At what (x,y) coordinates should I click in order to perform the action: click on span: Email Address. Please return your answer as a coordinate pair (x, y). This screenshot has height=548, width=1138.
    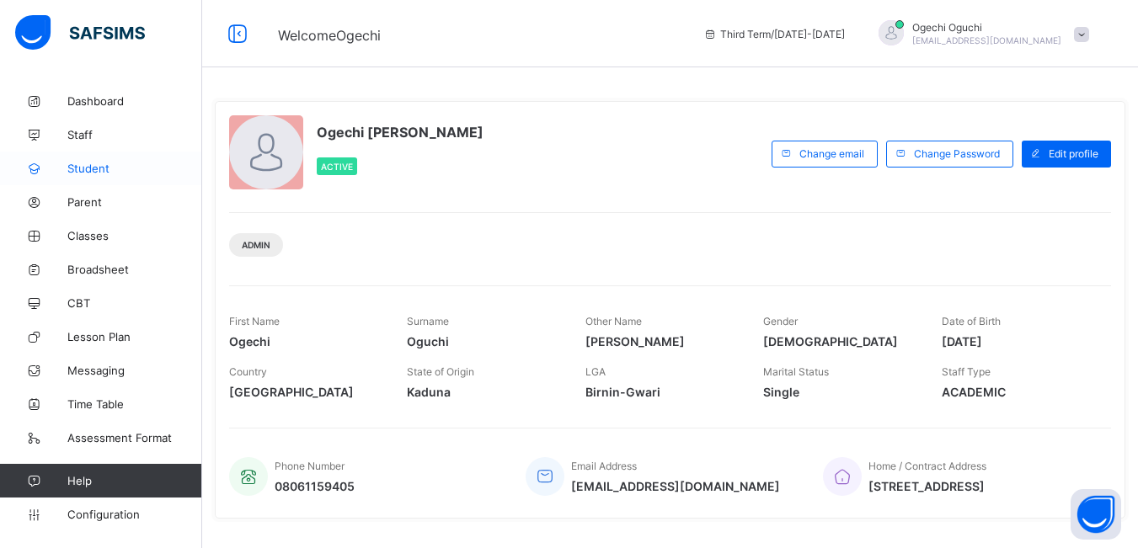
    Looking at the image, I should click on (604, 466).